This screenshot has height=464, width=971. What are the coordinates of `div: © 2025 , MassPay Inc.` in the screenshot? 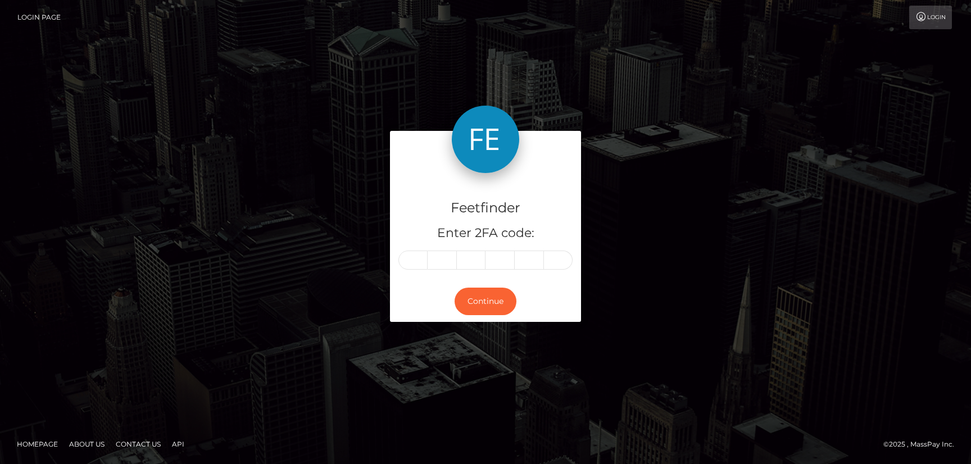 It's located at (923, 445).